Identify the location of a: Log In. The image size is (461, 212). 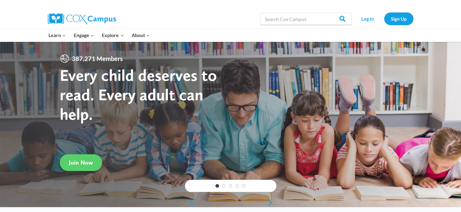
(367, 19).